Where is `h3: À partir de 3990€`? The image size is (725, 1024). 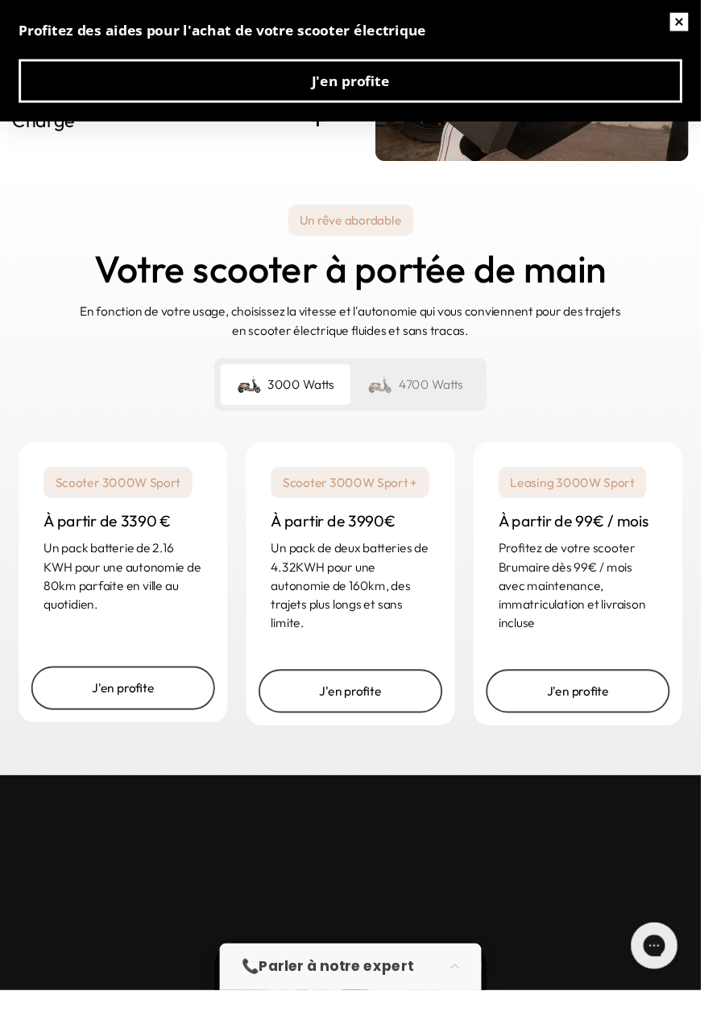
h3: À partir de 3990€ is located at coordinates (362, 540).